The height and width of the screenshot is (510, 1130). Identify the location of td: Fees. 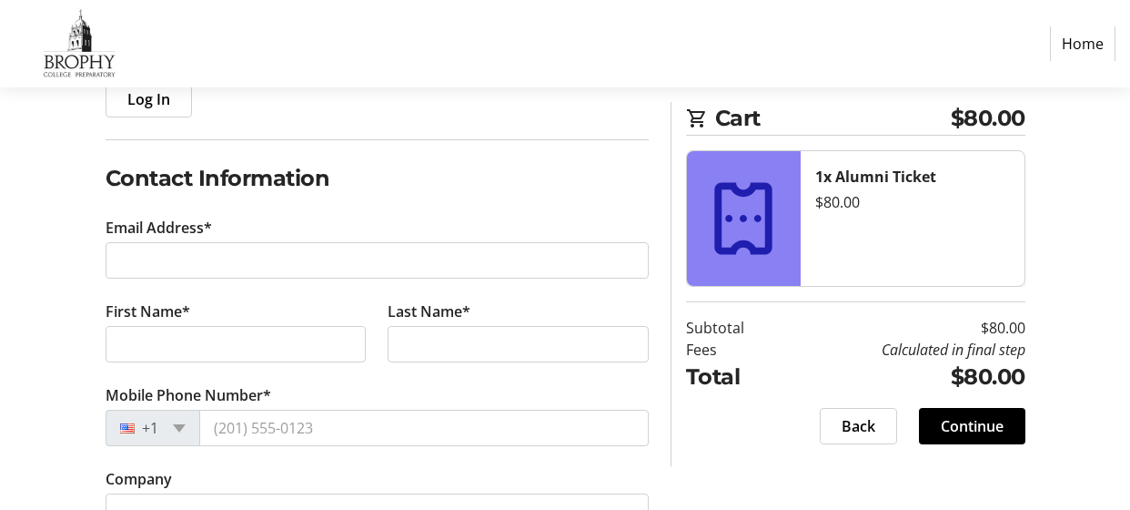
(735, 349).